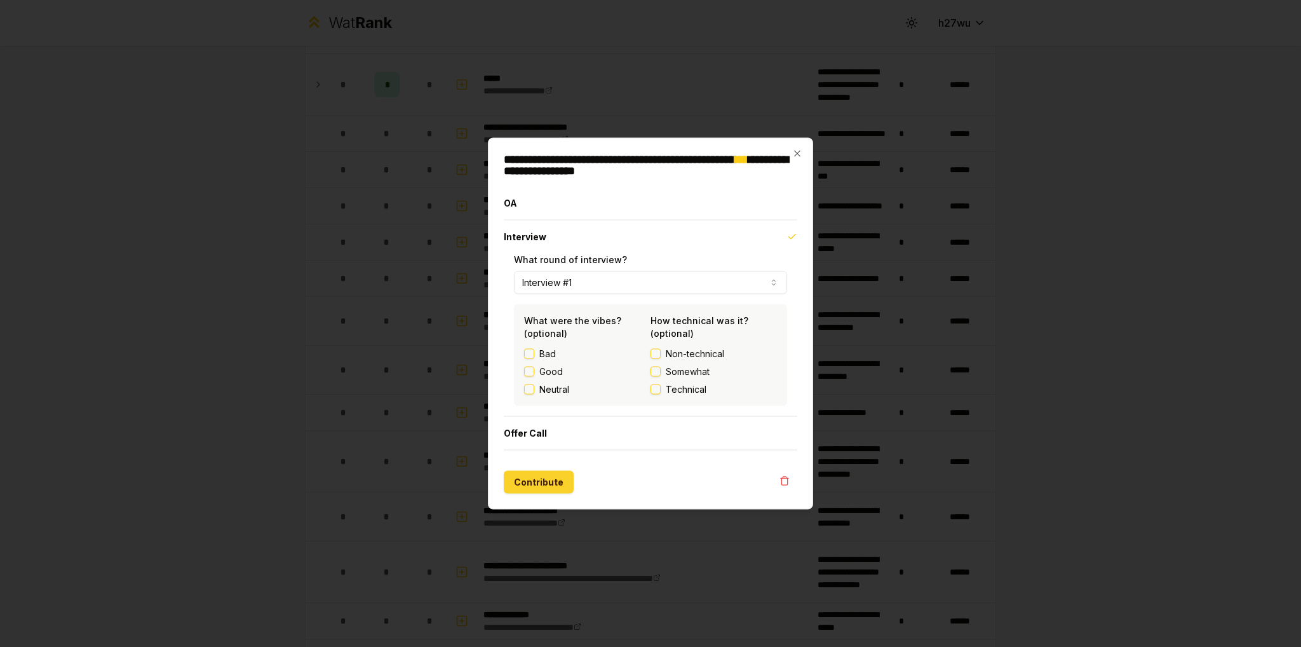 The width and height of the screenshot is (1301, 647). Describe the element at coordinates (650, 433) in the screenshot. I see `button: Offer Call` at that location.